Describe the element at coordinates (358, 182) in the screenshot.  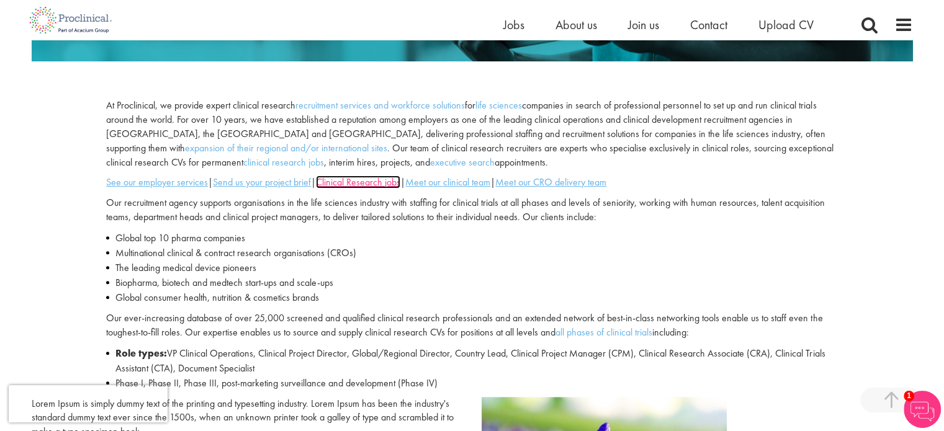
I see `u: Clinical Research jobs` at that location.